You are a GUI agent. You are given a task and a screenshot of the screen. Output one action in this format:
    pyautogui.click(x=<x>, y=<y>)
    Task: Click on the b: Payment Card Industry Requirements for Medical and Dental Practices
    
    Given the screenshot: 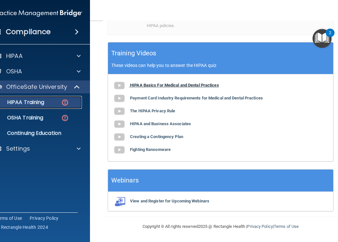 What is the action you would take?
    pyautogui.click(x=196, y=98)
    